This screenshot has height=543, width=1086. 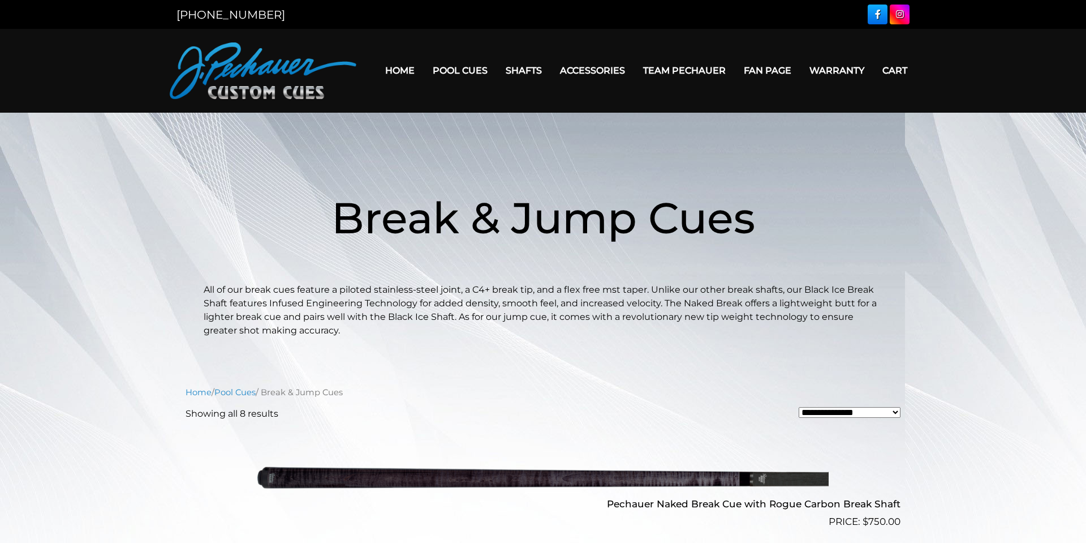 What do you see at coordinates (543, 503) in the screenshot?
I see `h2: Pechauer Naked Break Cue with Rogue Carbon Break Shaft` at bounding box center [543, 503].